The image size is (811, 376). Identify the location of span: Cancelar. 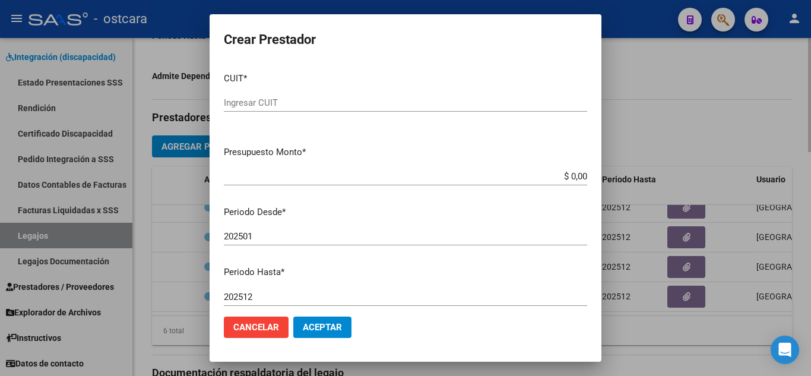
(256, 327).